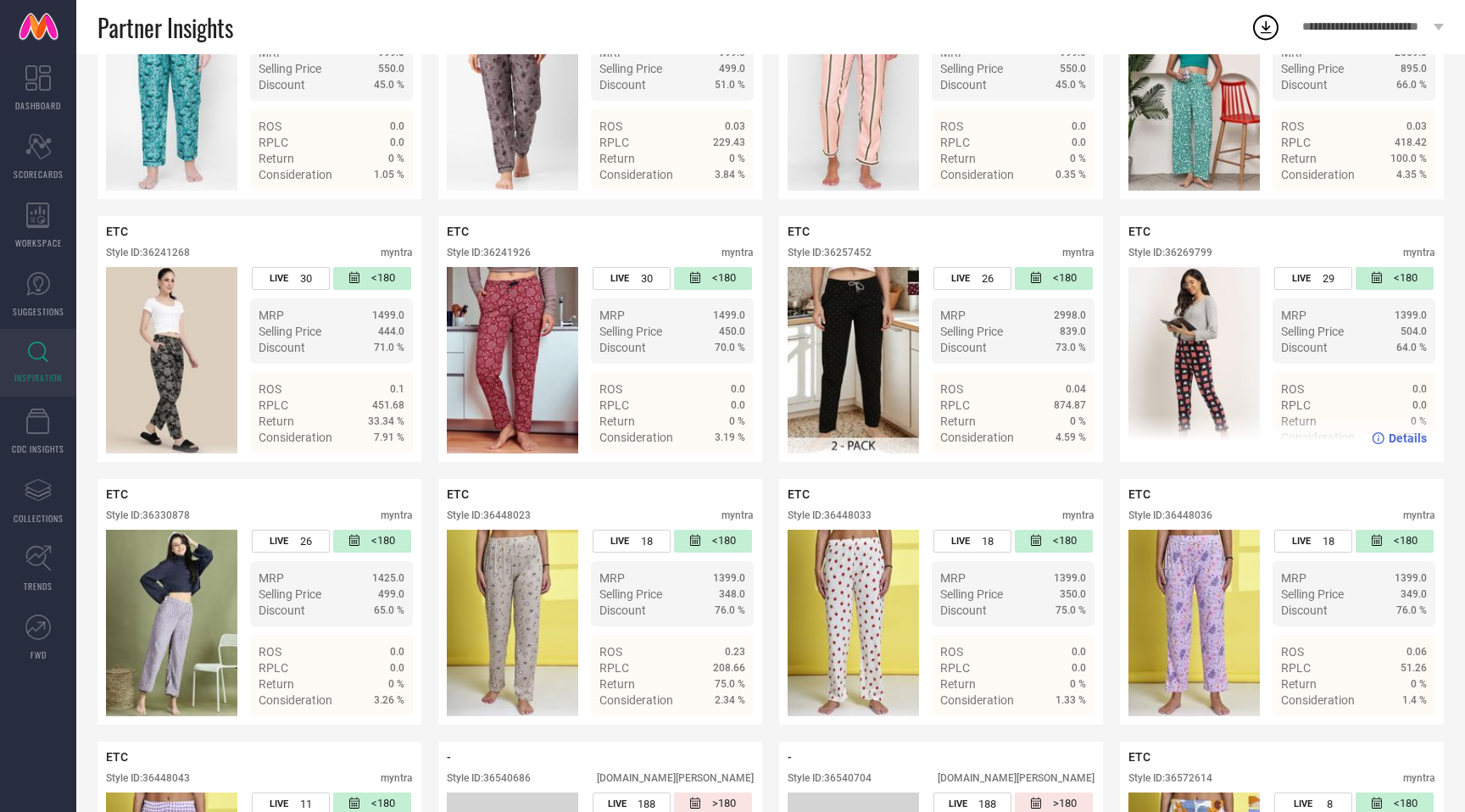 This screenshot has width=1465, height=812. I want to click on span: 75.0 %, so click(1071, 611).